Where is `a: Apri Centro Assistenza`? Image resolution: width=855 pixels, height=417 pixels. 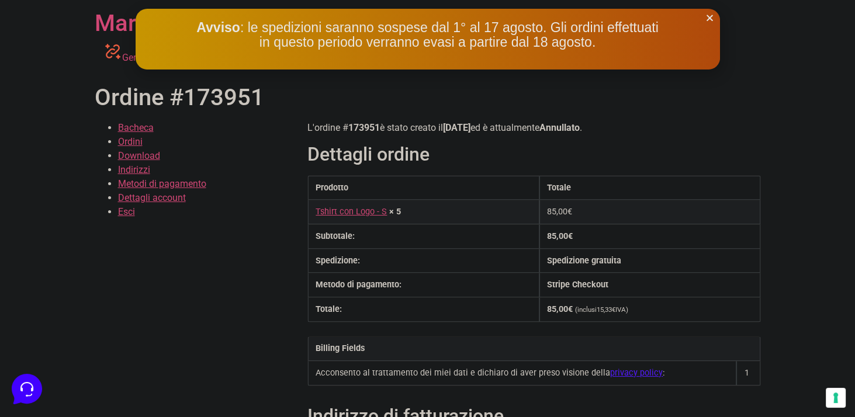
a: Apri Centro Assistenza is located at coordinates (170, 150).